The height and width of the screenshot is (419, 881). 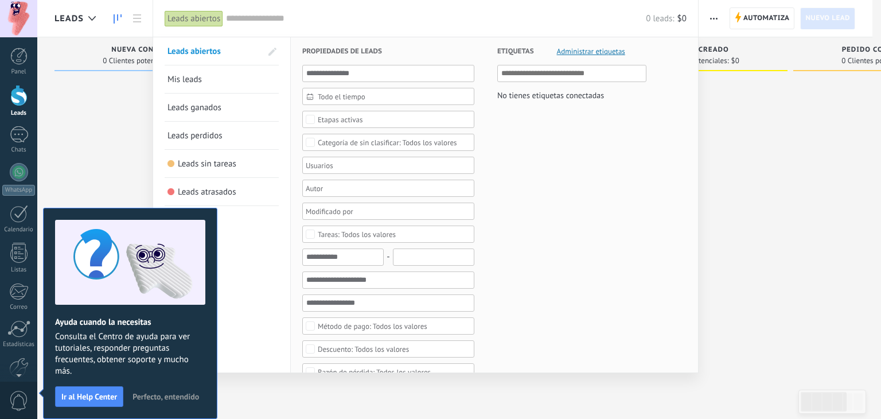 What do you see at coordinates (19, 344) in the screenshot?
I see `div: Estadísticas` at bounding box center [19, 344].